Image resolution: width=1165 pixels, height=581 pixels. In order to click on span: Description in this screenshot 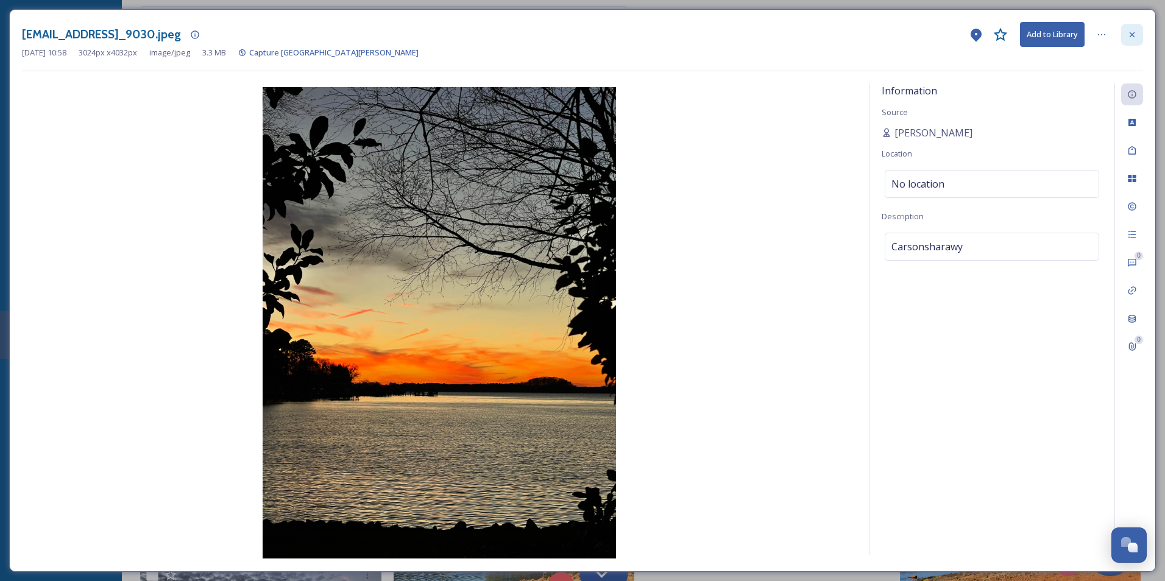, I will do `click(902, 216)`.